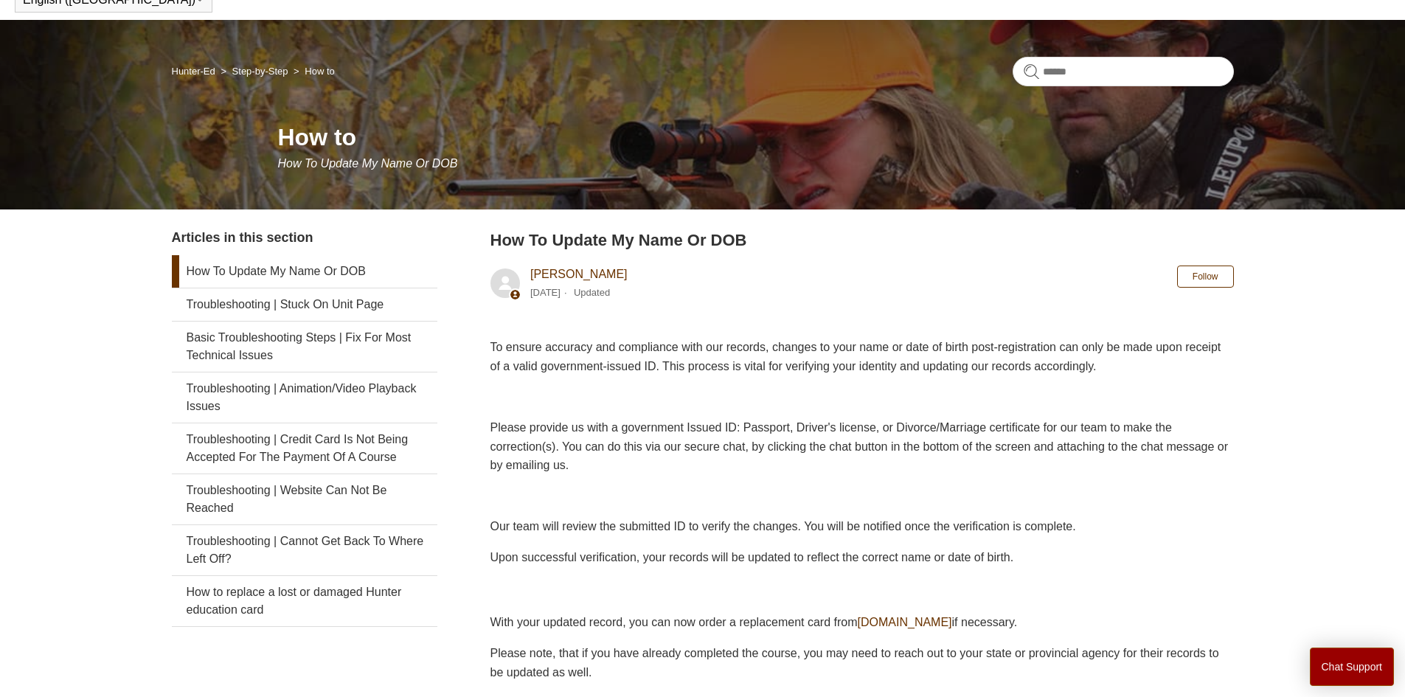 The height and width of the screenshot is (697, 1405). What do you see at coordinates (1352, 667) in the screenshot?
I see `div: Chat Support` at bounding box center [1352, 667].